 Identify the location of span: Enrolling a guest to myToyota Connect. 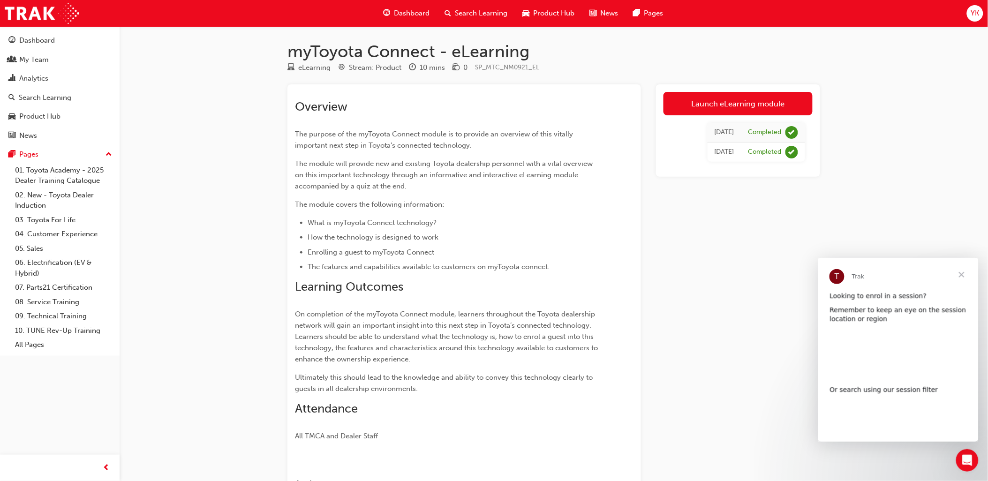
(371, 252).